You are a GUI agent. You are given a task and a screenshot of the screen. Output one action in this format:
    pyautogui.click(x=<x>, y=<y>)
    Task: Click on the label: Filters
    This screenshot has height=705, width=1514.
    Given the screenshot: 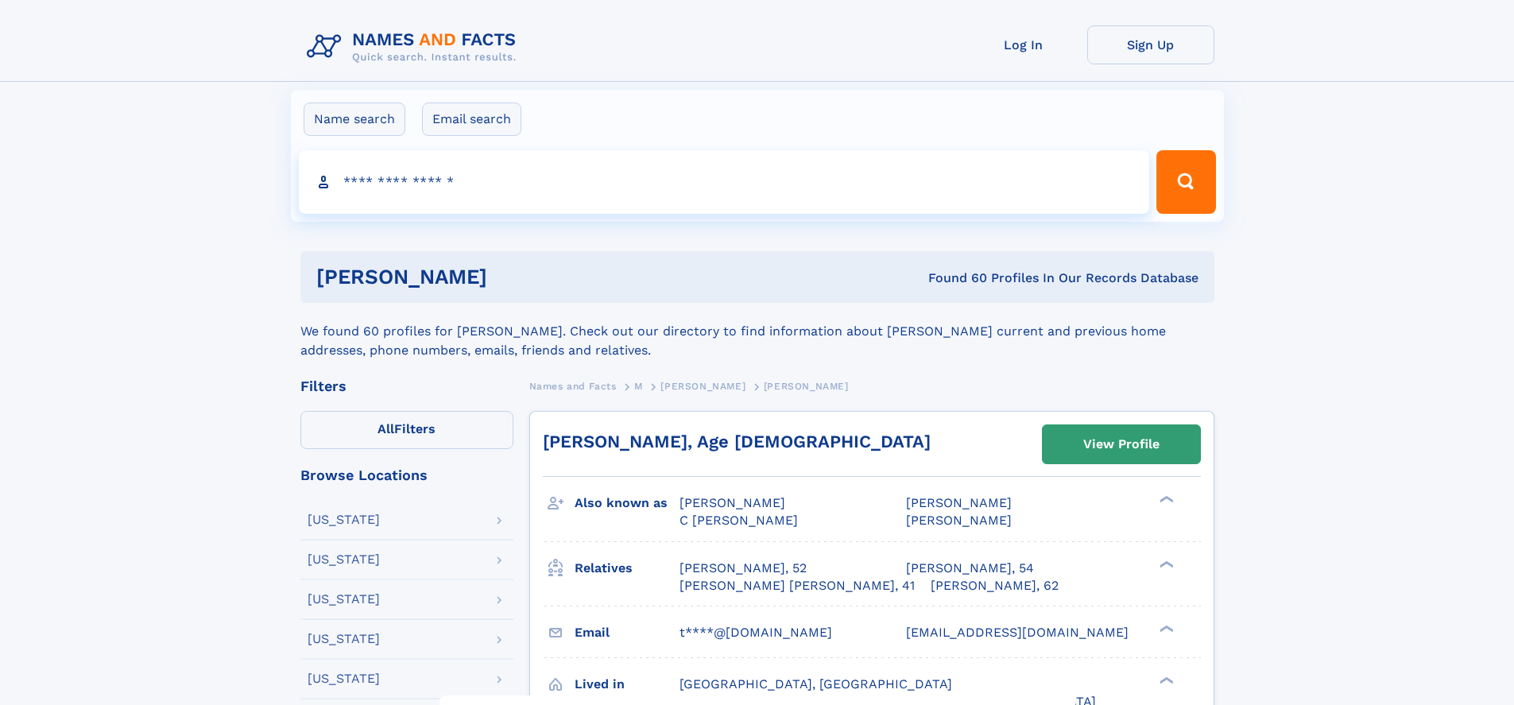 What is the action you would take?
    pyautogui.click(x=407, y=430)
    